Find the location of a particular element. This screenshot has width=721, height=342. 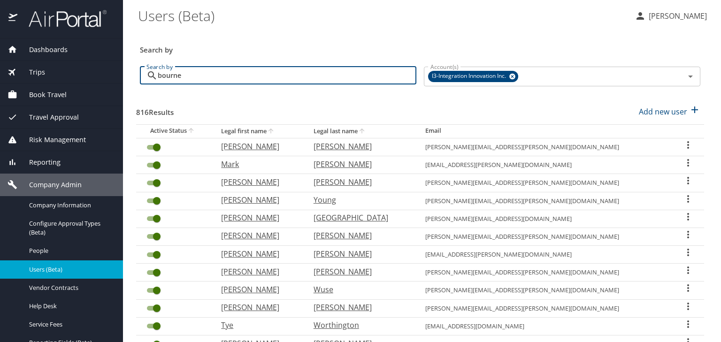

span: Company Admin is located at coordinates (49, 185).